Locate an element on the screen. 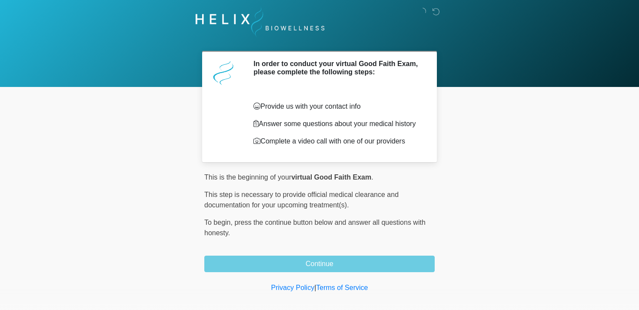 This screenshot has height=310, width=639. h2: In order to conduct your virtual Good Faith Exam, please complete the following steps: is located at coordinates (337, 68).